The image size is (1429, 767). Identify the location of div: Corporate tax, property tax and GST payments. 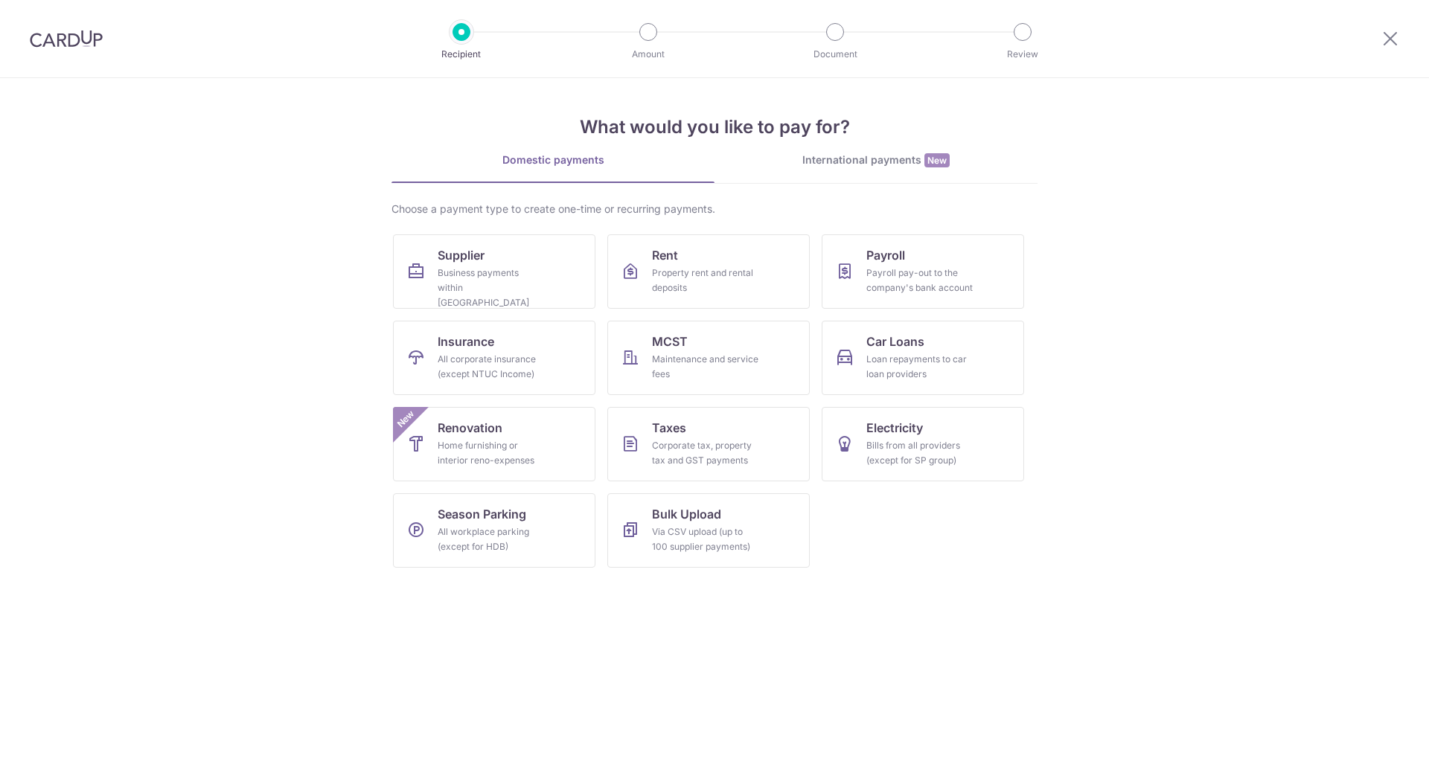
(705, 453).